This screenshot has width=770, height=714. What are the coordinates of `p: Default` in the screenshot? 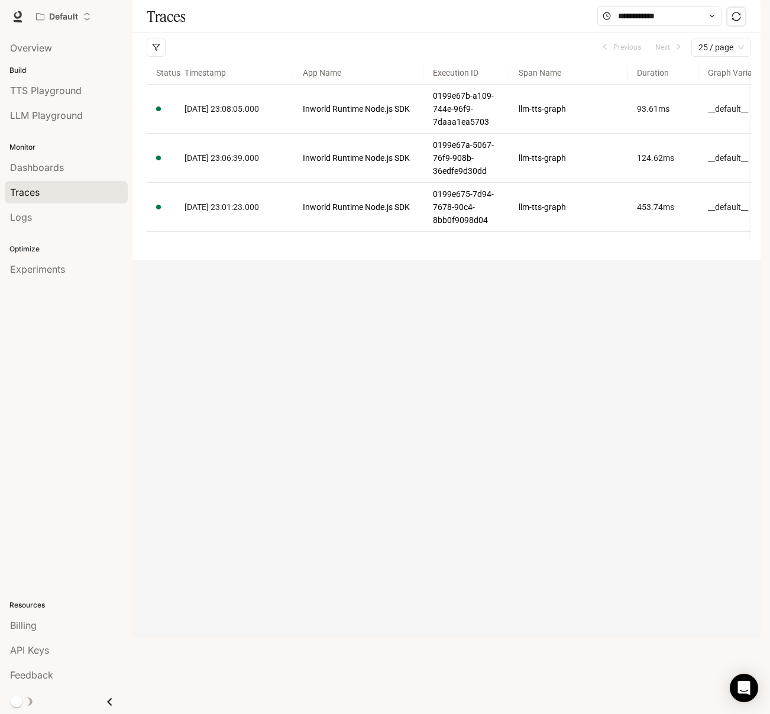 It's located at (63, 17).